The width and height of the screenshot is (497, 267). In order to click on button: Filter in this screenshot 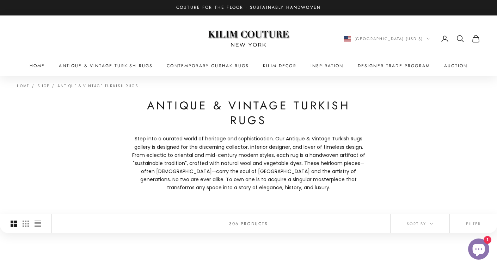, I will do `click(473, 224)`.